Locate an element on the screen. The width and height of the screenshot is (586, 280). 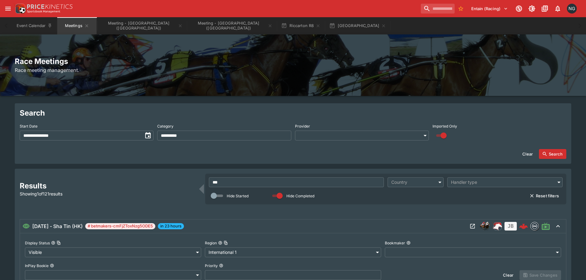
div: International 1 is located at coordinates (293, 253).